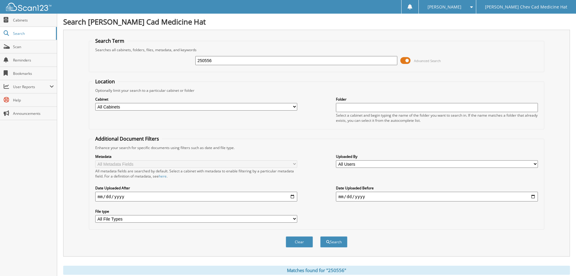  I want to click on a: here, so click(163, 176).